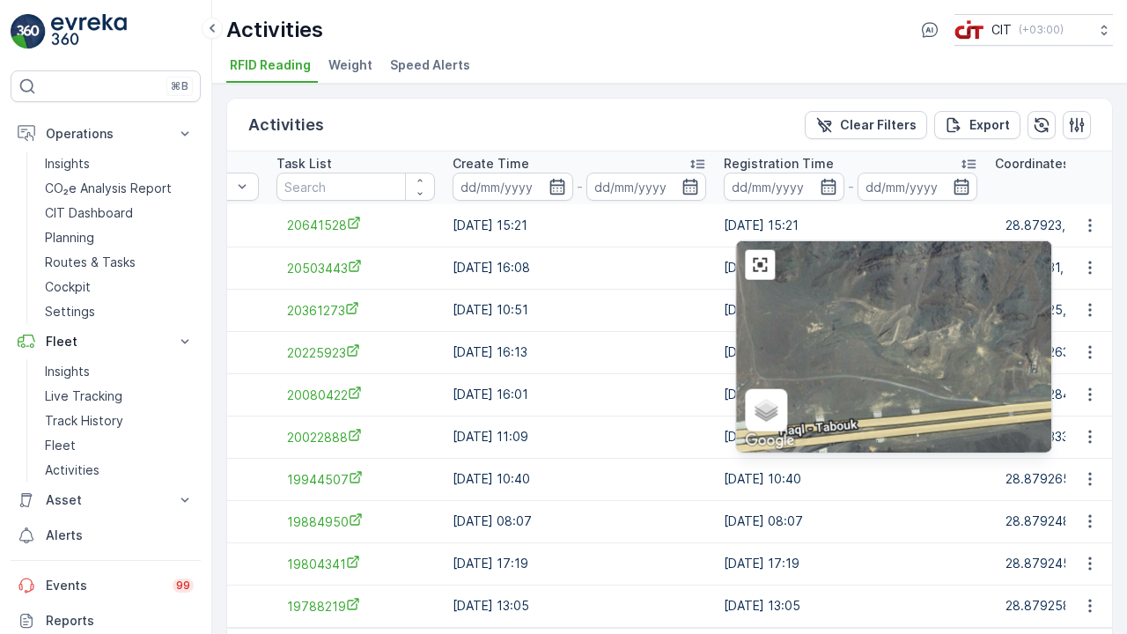 Image resolution: width=1127 pixels, height=634 pixels. I want to click on p: Asset, so click(106, 500).